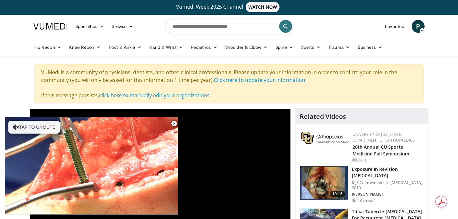 Image resolution: width=458 pixels, height=219 pixels. I want to click on a: Hand & Wrist, so click(166, 47).